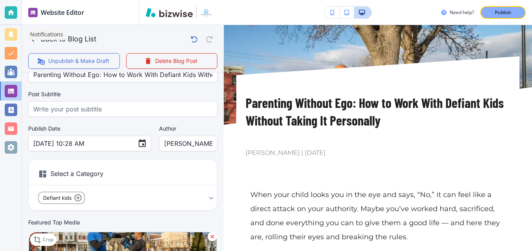 Image resolution: width=532 pixels, height=251 pixels. What do you see at coordinates (378, 216) in the screenshot?
I see `p: When your child looks you in the eye and says, “No,” it can feel like a direct attack on your aut...` at bounding box center [378, 216].